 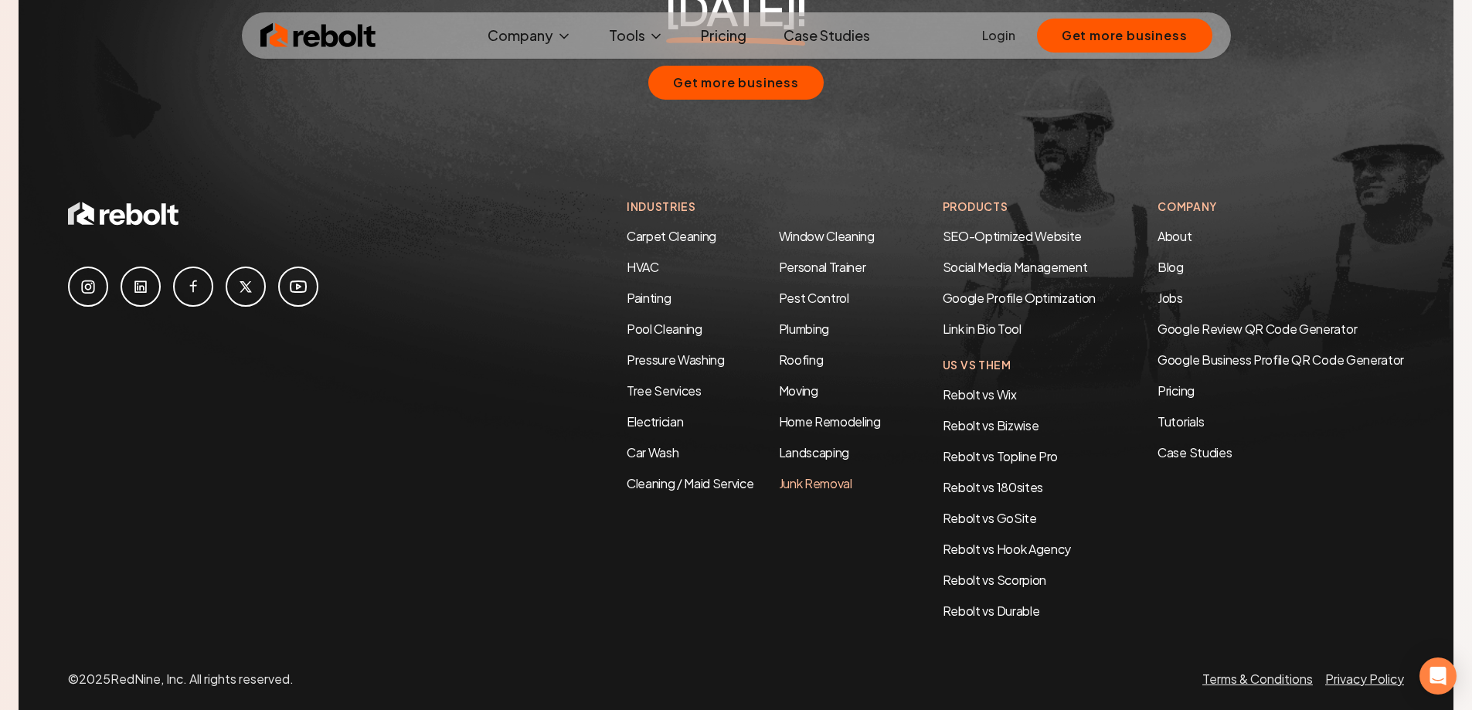 I want to click on h4: Products, so click(x=1019, y=206).